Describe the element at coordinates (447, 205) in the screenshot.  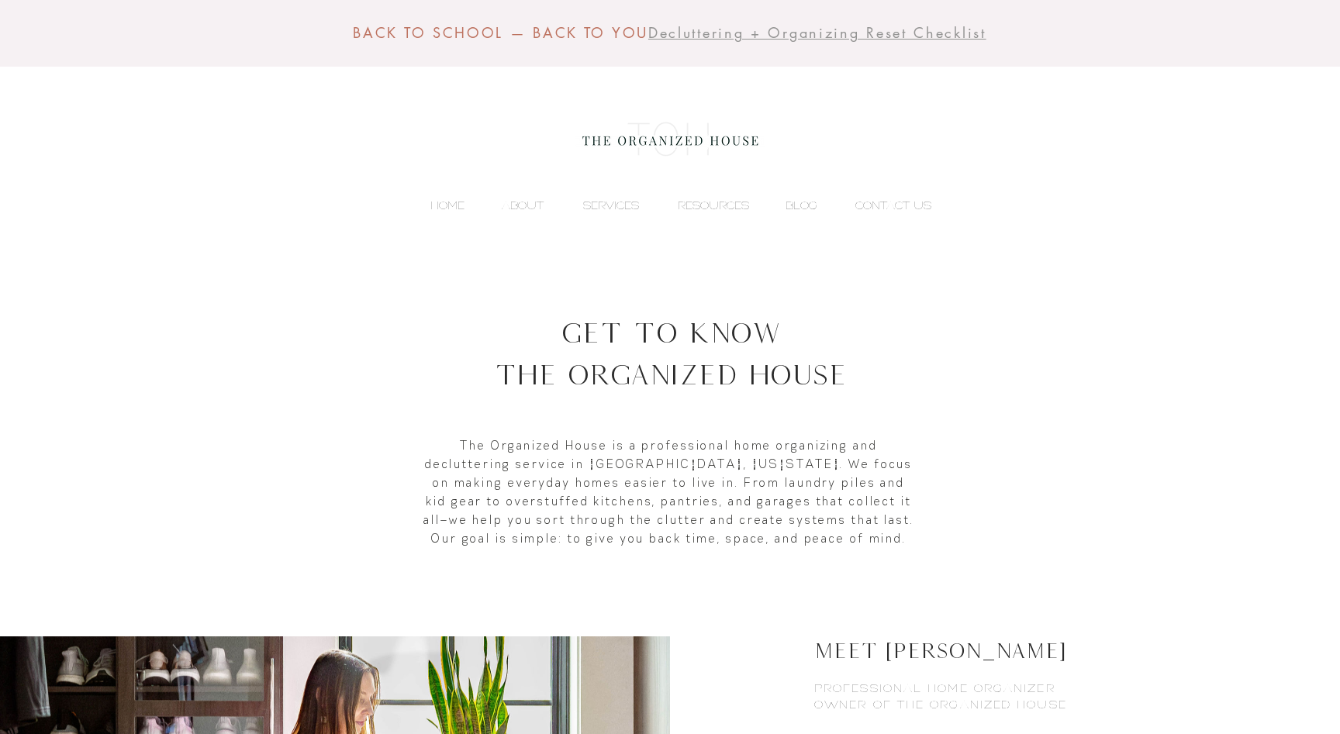
I see `p: HOME` at that location.